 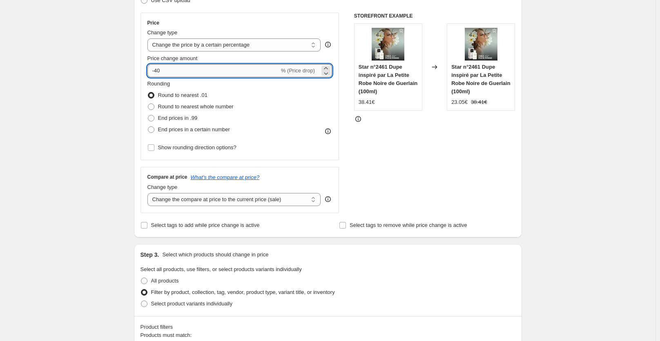 What do you see at coordinates (215, 254) in the screenshot?
I see `p: Select which products should change in price` at bounding box center [215, 254].